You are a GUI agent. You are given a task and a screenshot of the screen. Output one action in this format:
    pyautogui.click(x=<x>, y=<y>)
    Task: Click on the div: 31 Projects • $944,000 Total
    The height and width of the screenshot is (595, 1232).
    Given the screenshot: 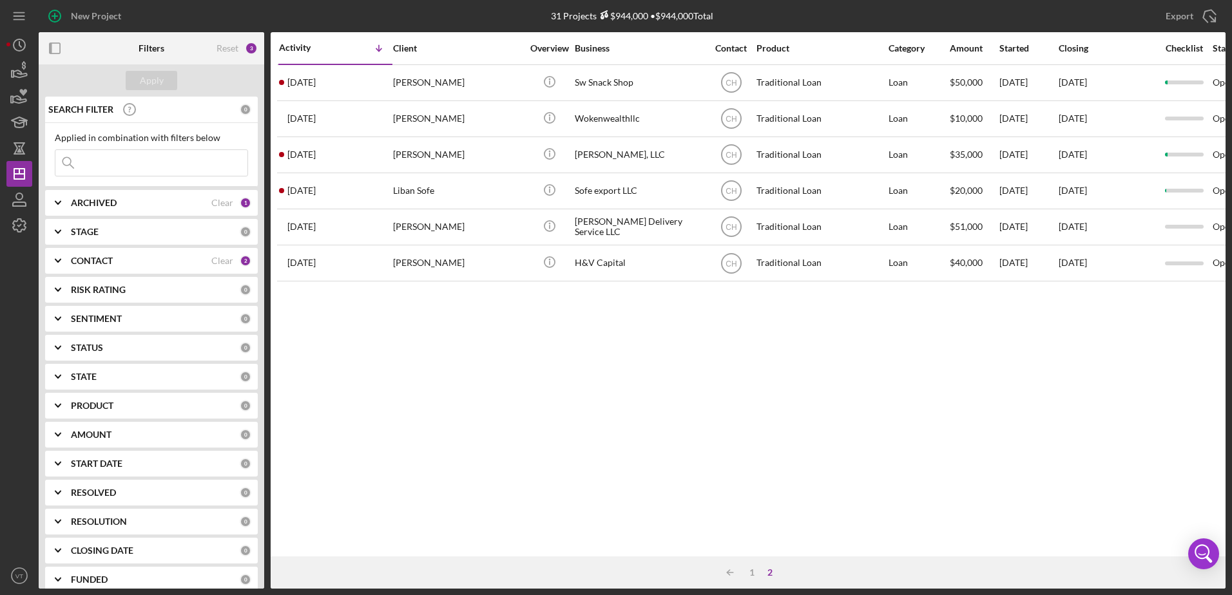 What is the action you would take?
    pyautogui.click(x=632, y=15)
    